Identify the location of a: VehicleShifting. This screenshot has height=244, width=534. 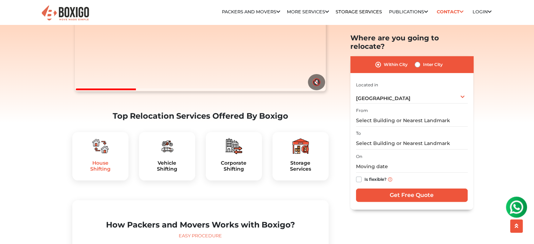
(167, 166).